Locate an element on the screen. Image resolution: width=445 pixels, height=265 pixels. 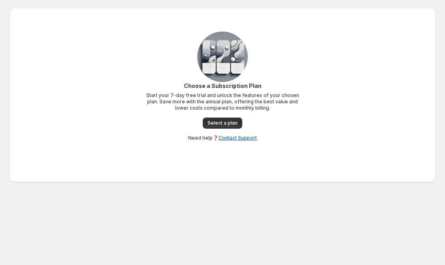
a: Contact Support is located at coordinates (238, 138).